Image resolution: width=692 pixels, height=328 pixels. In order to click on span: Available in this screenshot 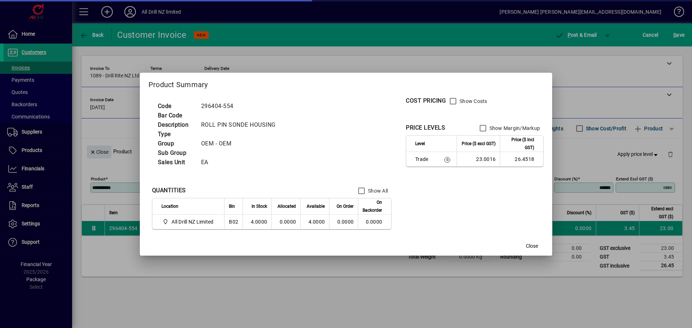, I will do `click(316, 206)`.